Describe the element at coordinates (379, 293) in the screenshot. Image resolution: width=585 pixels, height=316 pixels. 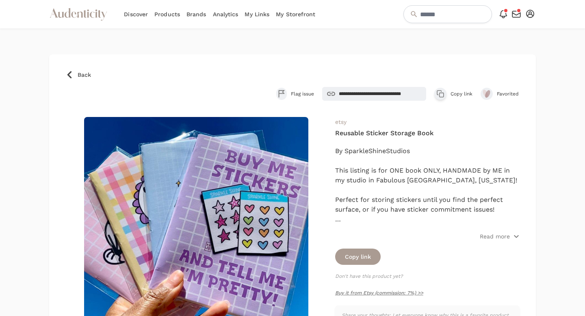
I see `a: Buy it from Etsy (commission: 7%) >>` at that location.